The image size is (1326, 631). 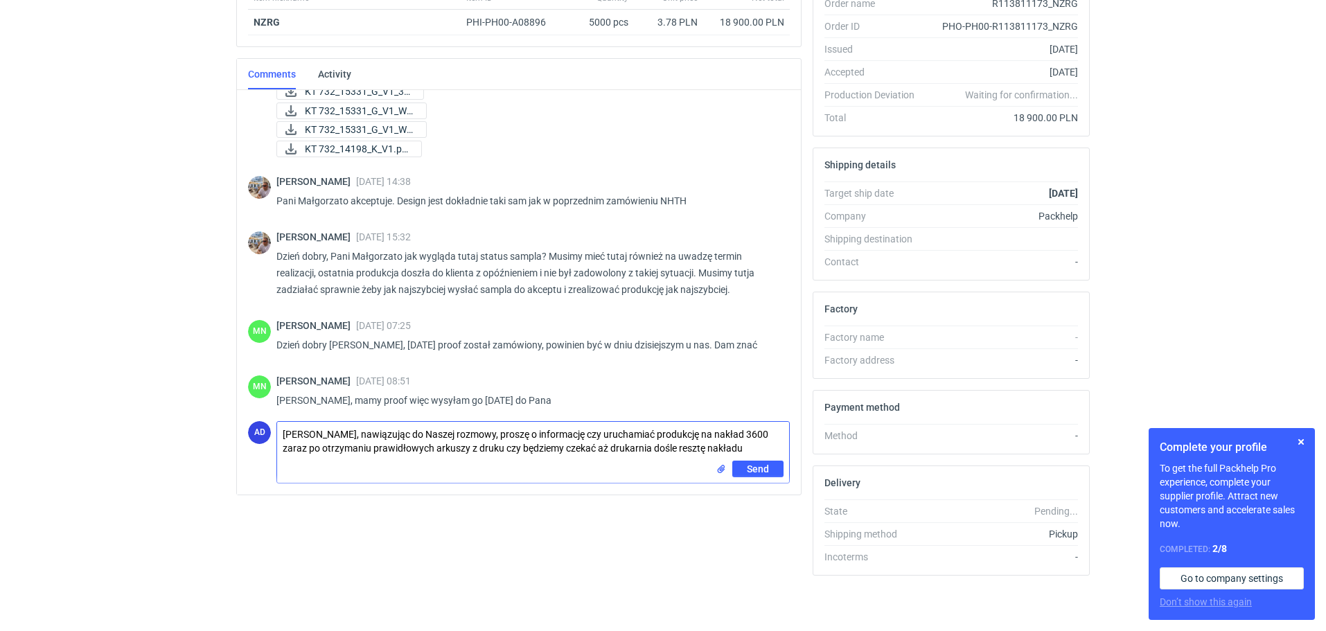 What do you see at coordinates (860, 165) in the screenshot?
I see `h2: Shipping details` at bounding box center [860, 165].